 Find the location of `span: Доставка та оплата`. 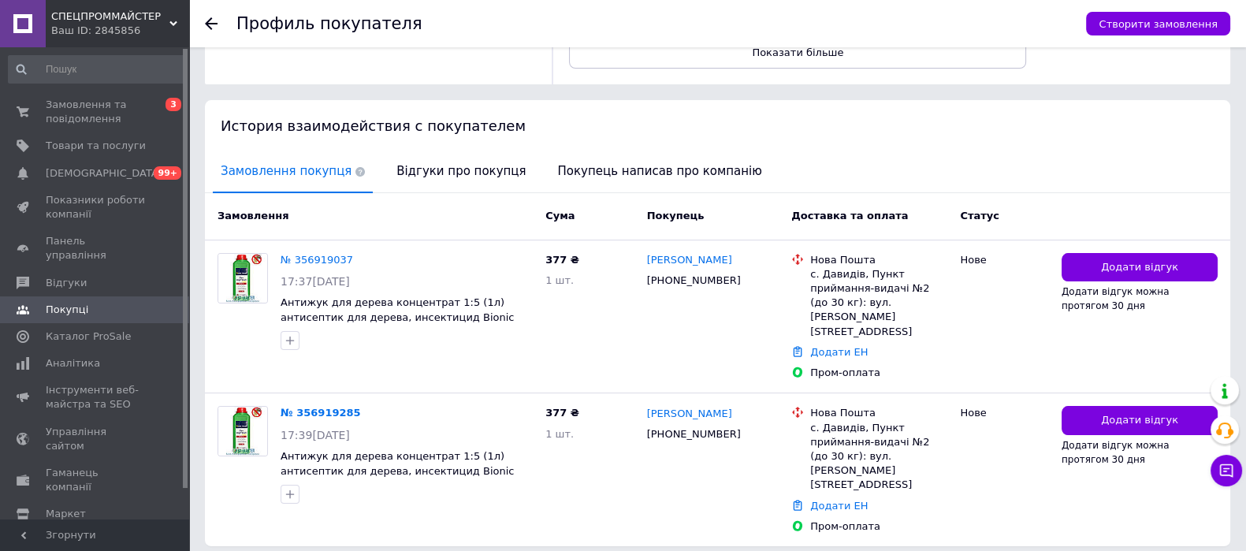

span: Доставка та оплата is located at coordinates (849, 215).